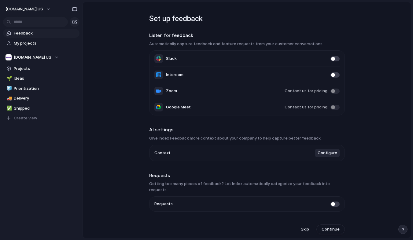 This screenshot has width=413, height=240. What do you see at coordinates (46, 98) in the screenshot?
I see `span: Delivery` at bounding box center [46, 98].